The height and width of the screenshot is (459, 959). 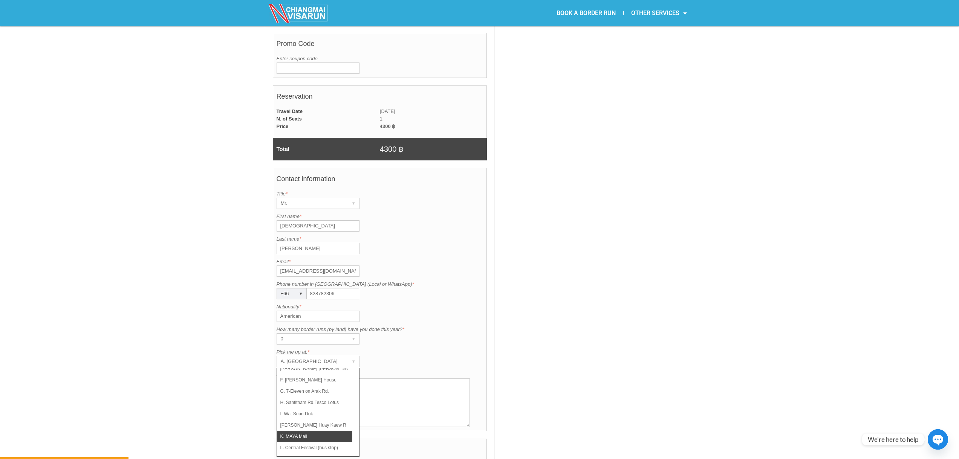 I want to click on h4: Promo Code, so click(x=380, y=46).